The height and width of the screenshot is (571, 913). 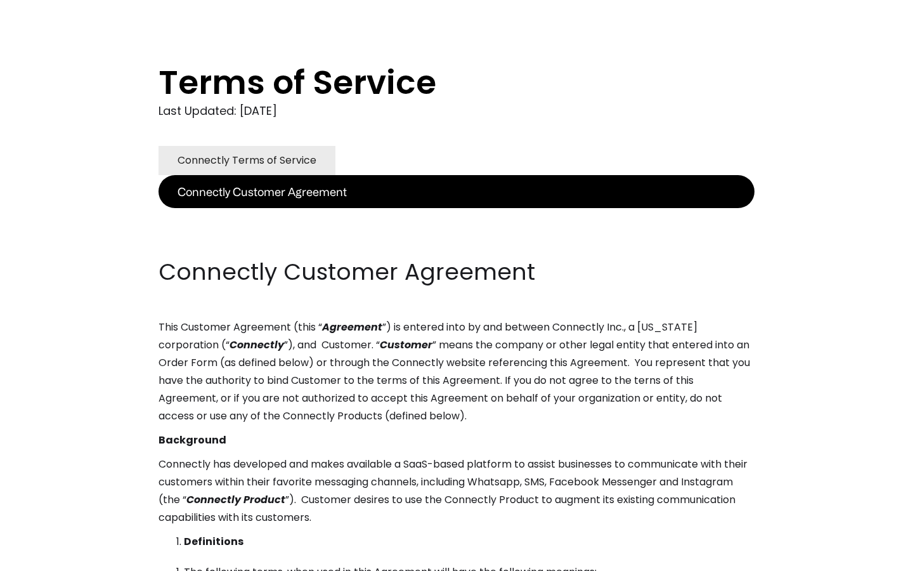 What do you see at coordinates (247, 160) in the screenshot?
I see `div: Connectly Terms of Service` at bounding box center [247, 160].